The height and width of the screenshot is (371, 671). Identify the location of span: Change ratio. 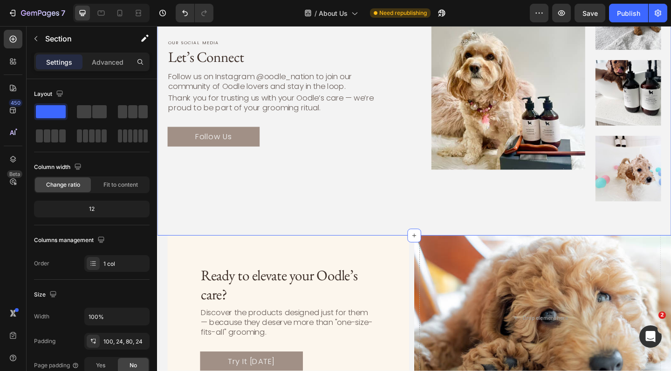
(63, 185).